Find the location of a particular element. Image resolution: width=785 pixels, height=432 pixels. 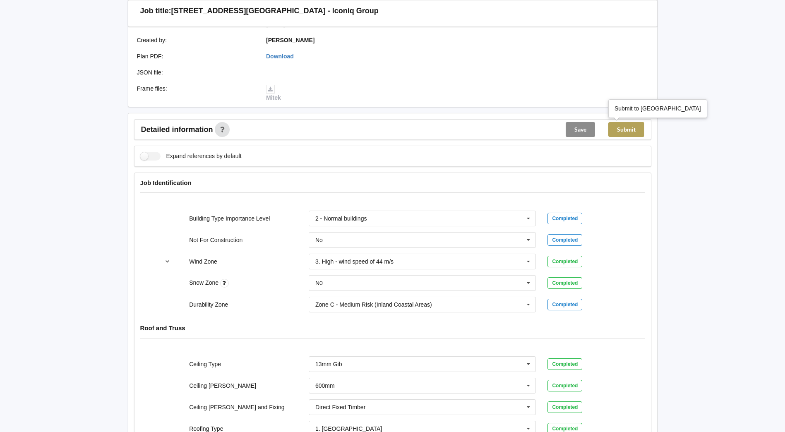

label: Building Type Importance Level is located at coordinates (229, 219).